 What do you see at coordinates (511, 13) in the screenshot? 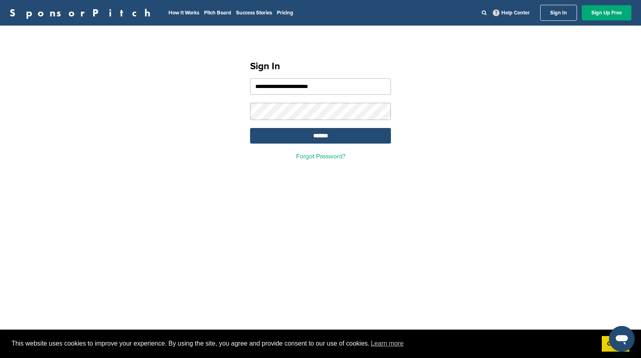
I see `a: Help Center` at bounding box center [511, 13].